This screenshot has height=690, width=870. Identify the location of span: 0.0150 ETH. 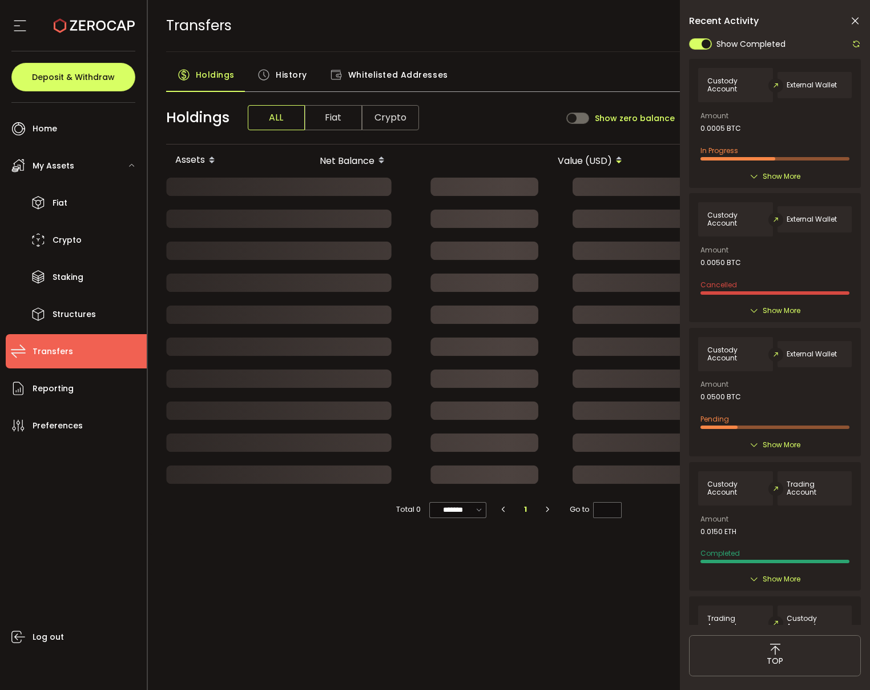
(718, 532).